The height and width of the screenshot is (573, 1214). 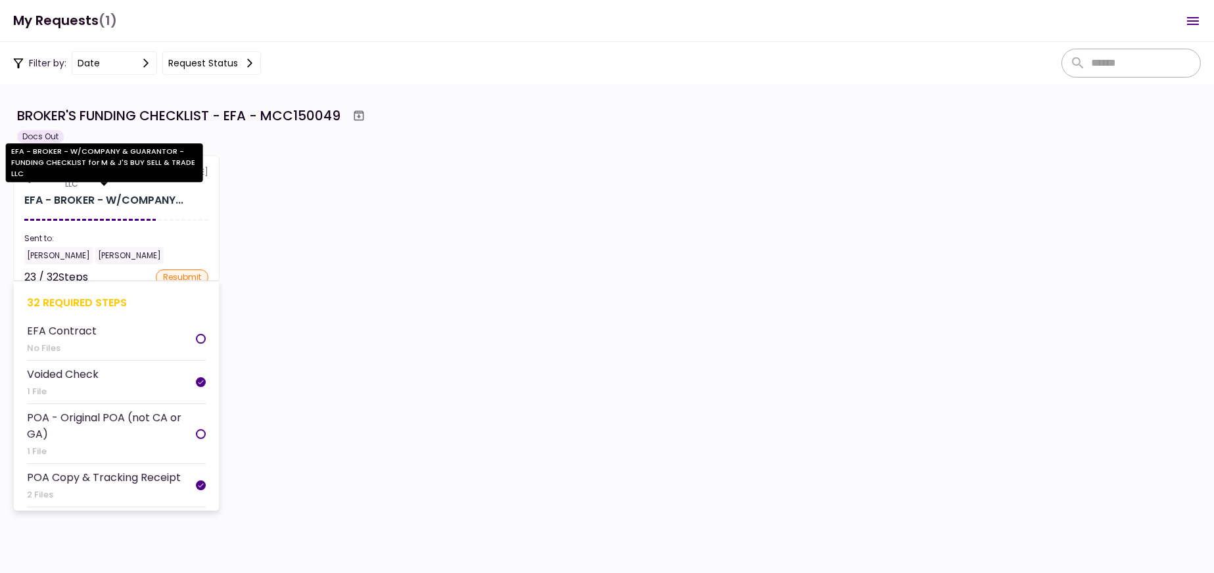 I want to click on h1: My Requests, so click(x=65, y=20).